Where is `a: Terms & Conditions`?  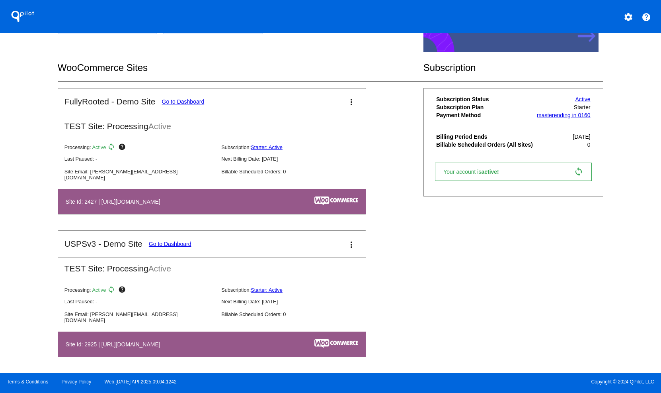 a: Terms & Conditions is located at coordinates (27, 381).